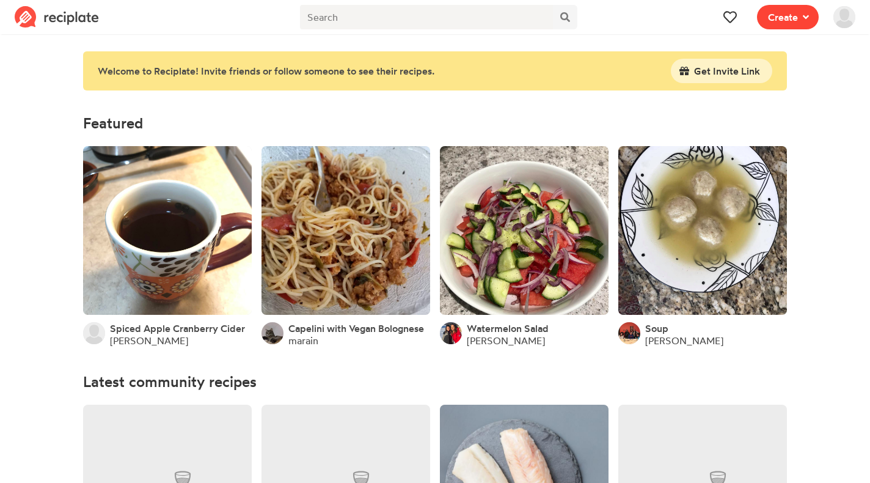 The image size is (870, 483). Describe the element at coordinates (508, 328) in the screenshot. I see `span: Watermelon Salad` at that location.